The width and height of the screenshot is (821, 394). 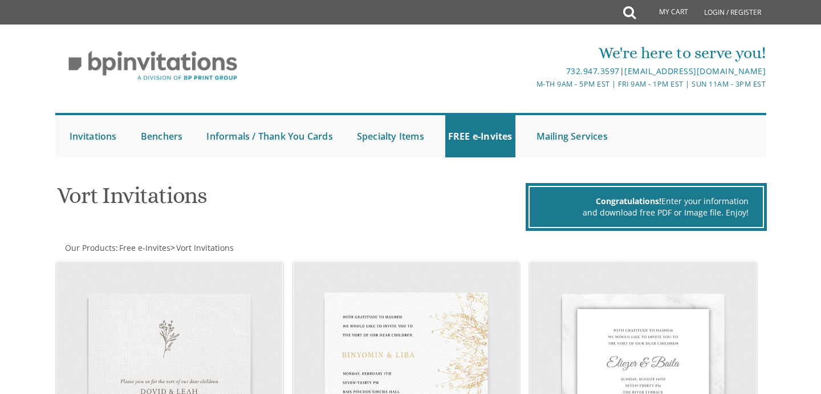 I want to click on a: Invitations, so click(x=93, y=136).